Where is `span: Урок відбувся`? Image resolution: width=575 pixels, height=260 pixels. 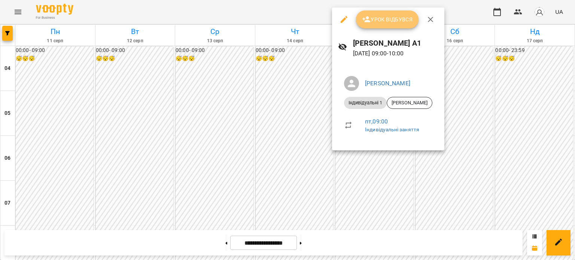 span: Урок відбувся is located at coordinates (388, 19).